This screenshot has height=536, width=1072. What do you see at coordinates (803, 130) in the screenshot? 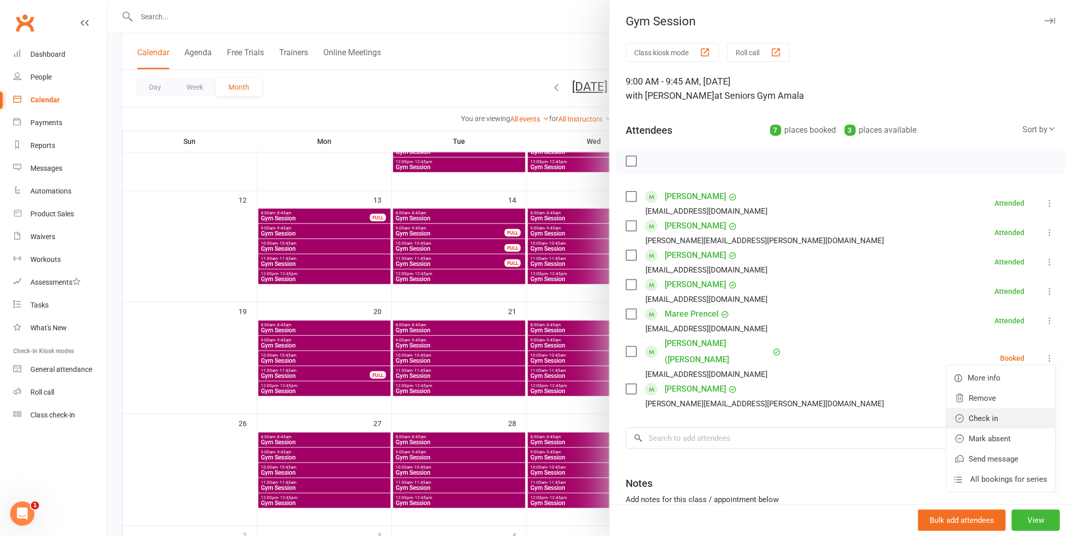
I see `div: places booked` at bounding box center [803, 130].